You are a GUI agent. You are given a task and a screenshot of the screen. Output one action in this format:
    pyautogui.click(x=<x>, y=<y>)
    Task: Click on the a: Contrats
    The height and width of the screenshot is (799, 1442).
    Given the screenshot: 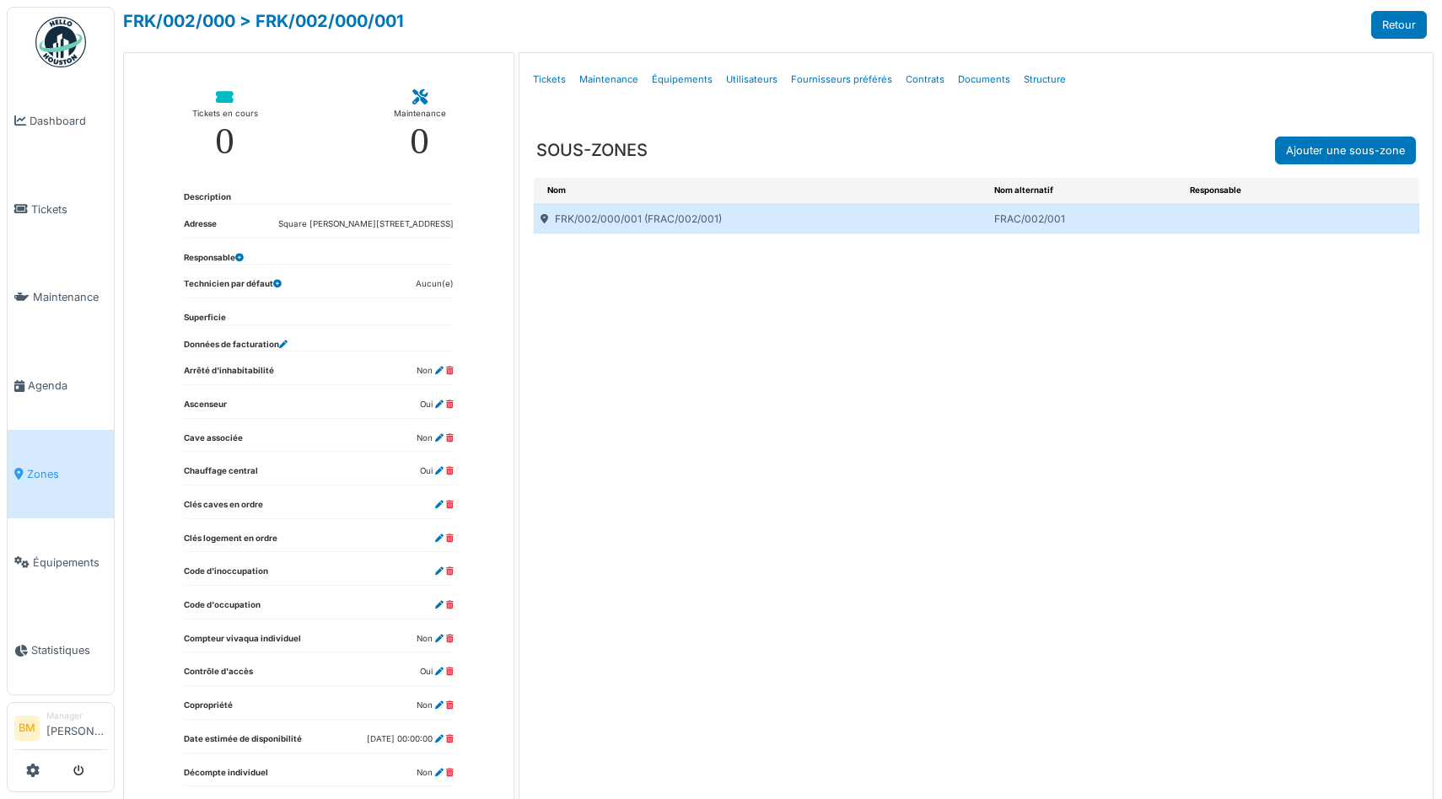 What is the action you would take?
    pyautogui.click(x=925, y=79)
    